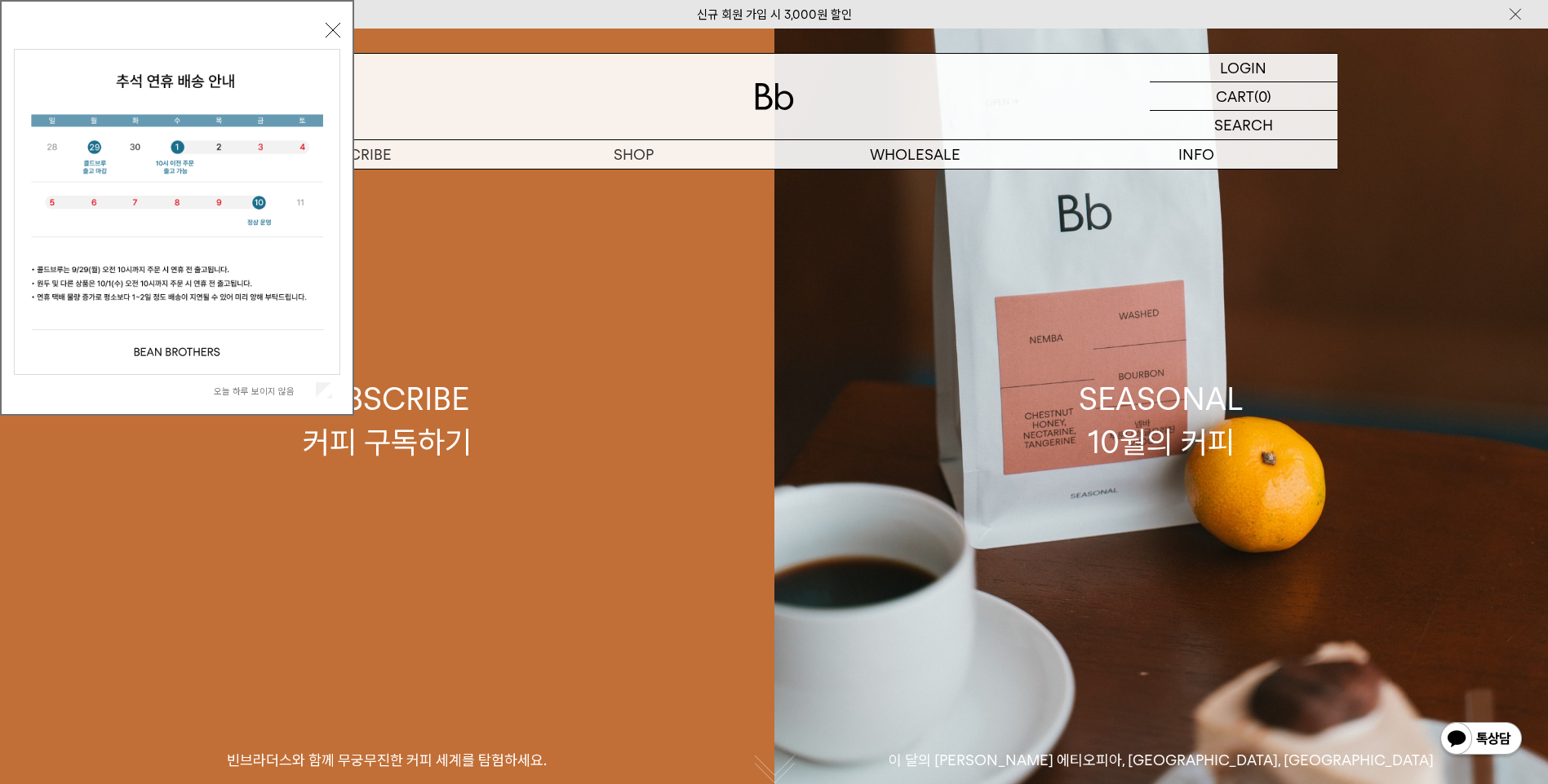 This screenshot has width=1548, height=784. What do you see at coordinates (915, 154) in the screenshot?
I see `p: WHOLESALE` at bounding box center [915, 154].